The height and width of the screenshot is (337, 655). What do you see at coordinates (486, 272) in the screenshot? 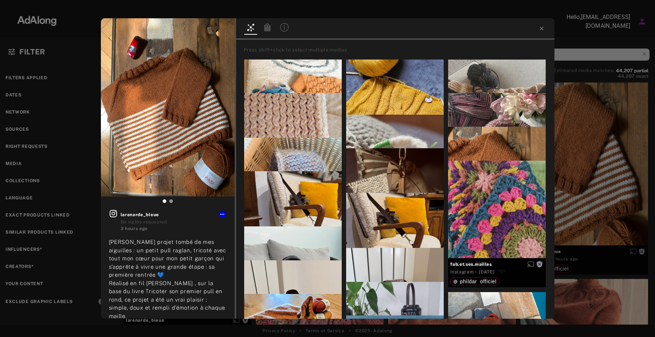
I see `time: 2025-08-05T21:08:39.000Z` at bounding box center [486, 272].